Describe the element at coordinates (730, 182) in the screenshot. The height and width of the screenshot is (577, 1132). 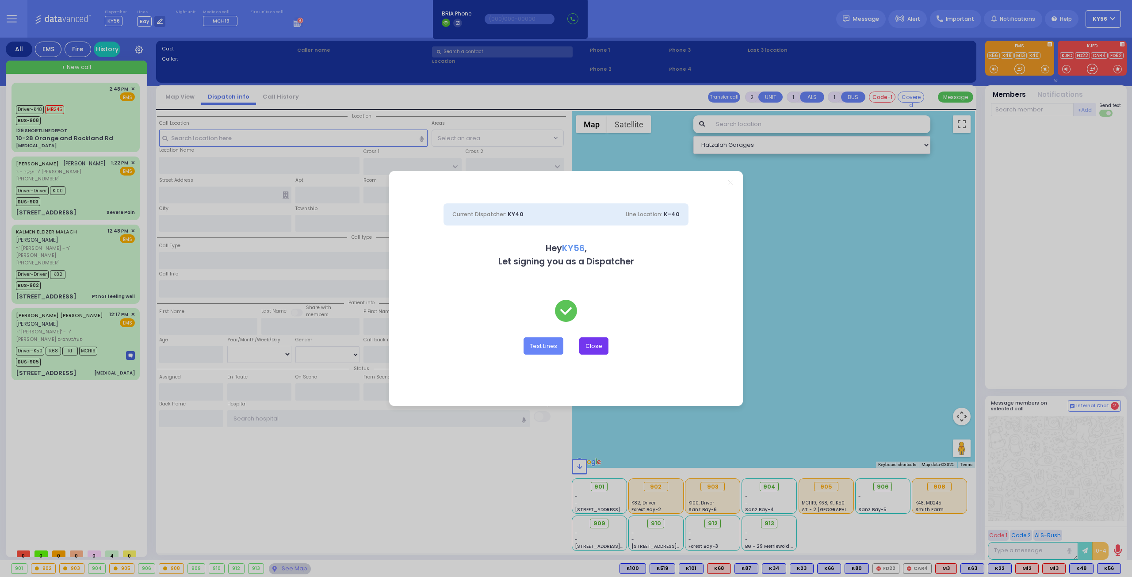
I see `a: Close` at that location.